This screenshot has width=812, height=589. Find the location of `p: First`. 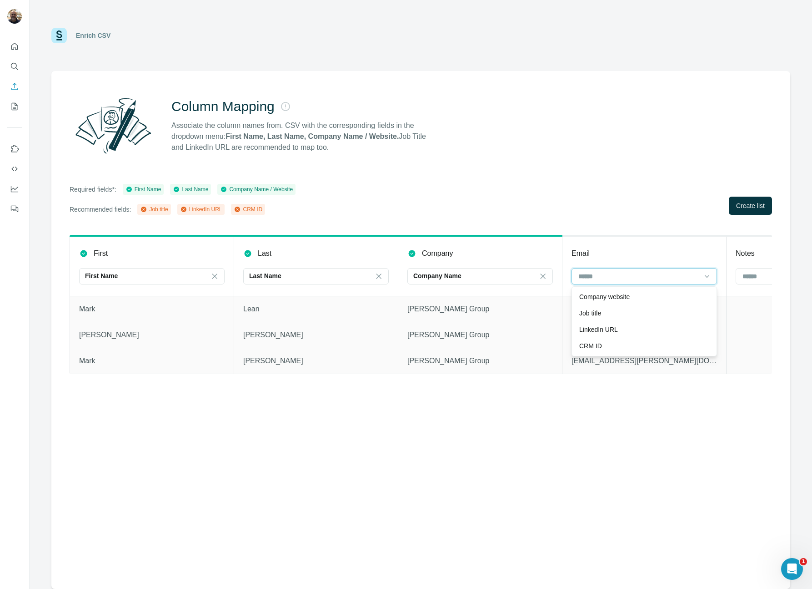

p: First is located at coordinates (101, 253).